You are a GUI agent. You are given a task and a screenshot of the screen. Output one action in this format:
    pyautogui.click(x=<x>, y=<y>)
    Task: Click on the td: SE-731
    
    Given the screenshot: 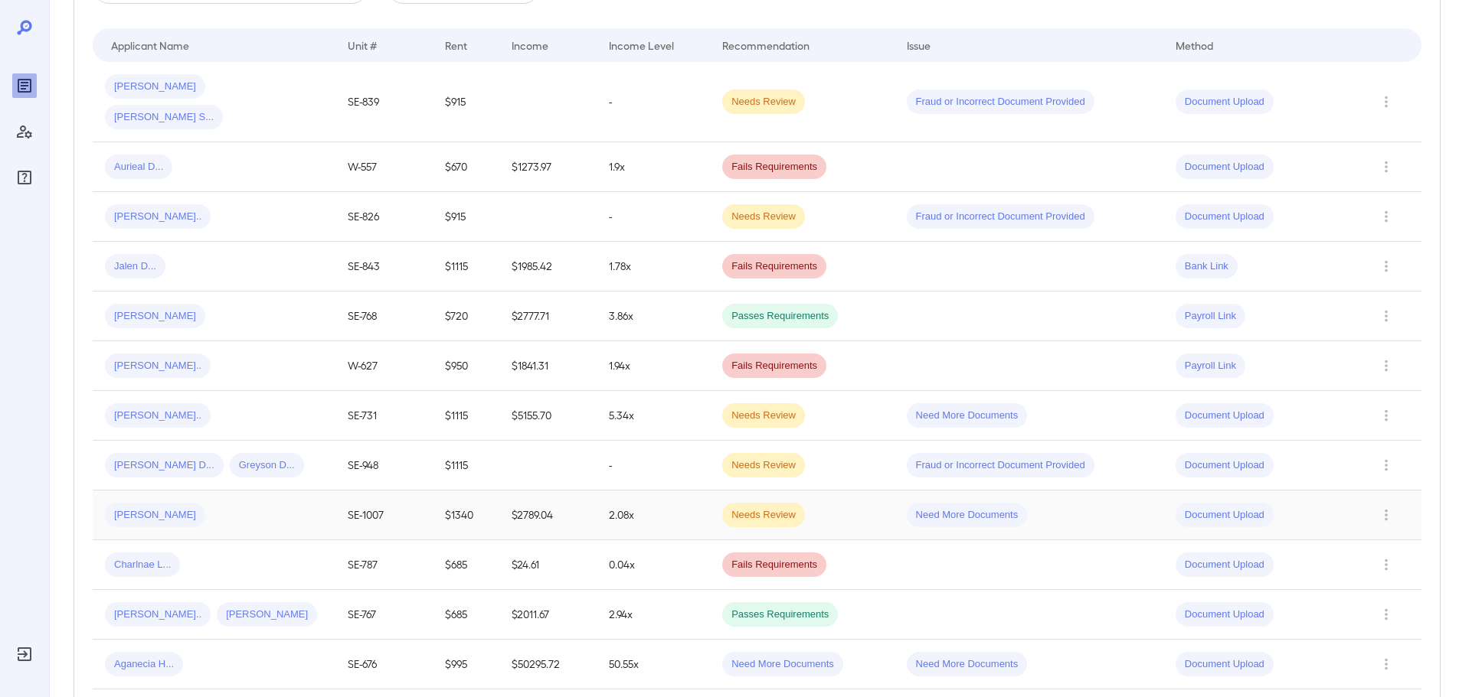 What is the action you would take?
    pyautogui.click(x=384, y=416)
    